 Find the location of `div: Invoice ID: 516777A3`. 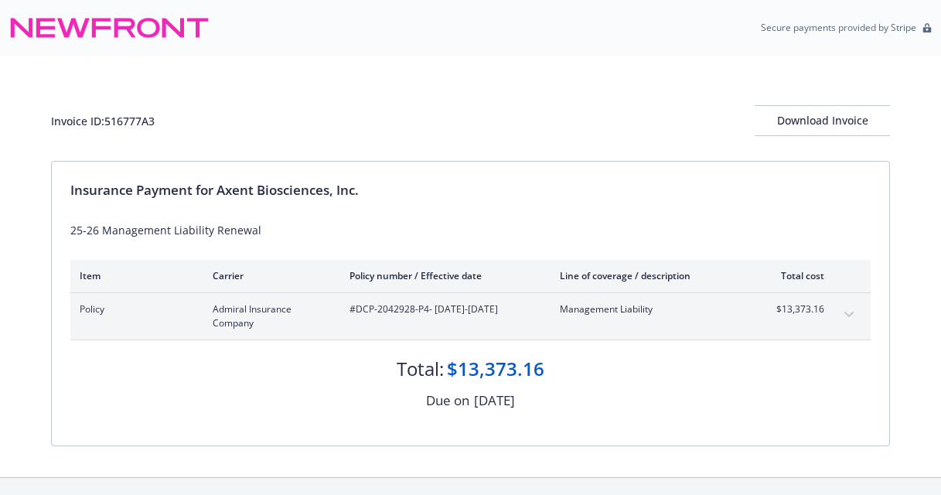

div: Invoice ID: 516777A3 is located at coordinates (103, 121).